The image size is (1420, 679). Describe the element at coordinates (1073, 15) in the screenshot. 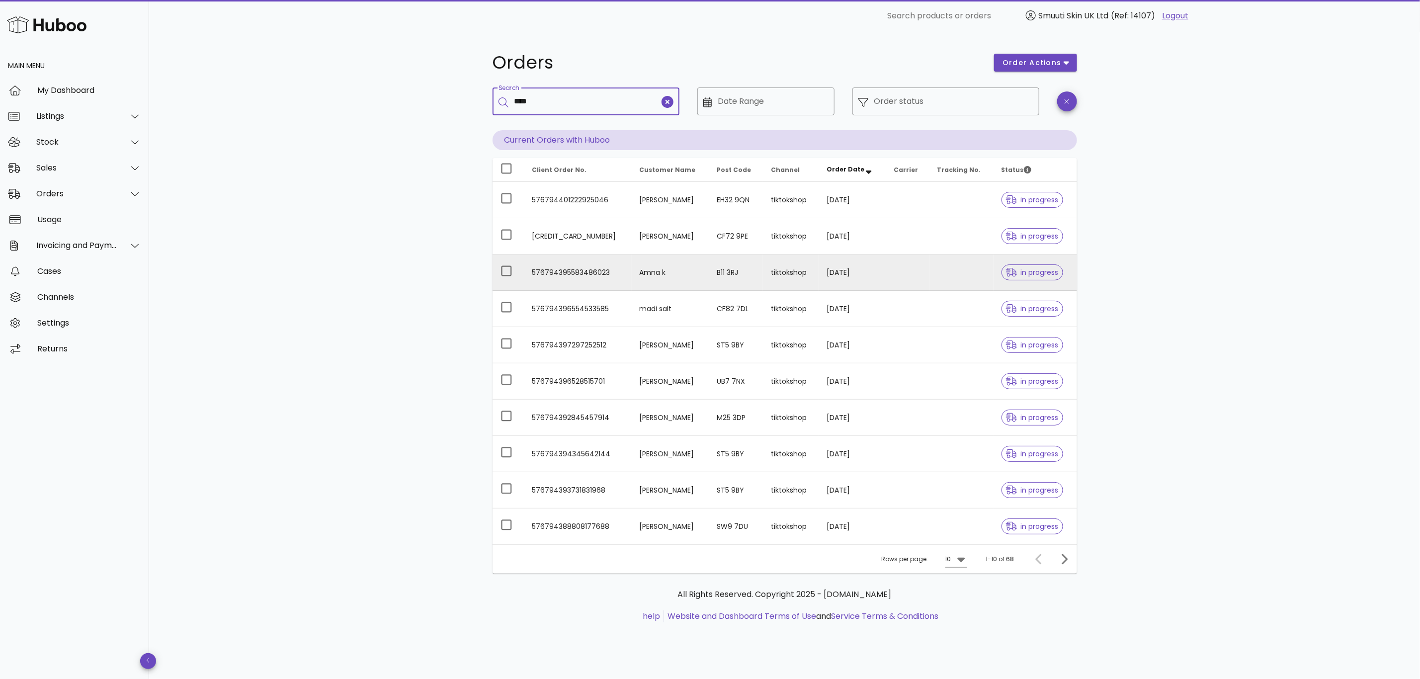

I see `span: Smuuti Skin UK Ltd` at that location.